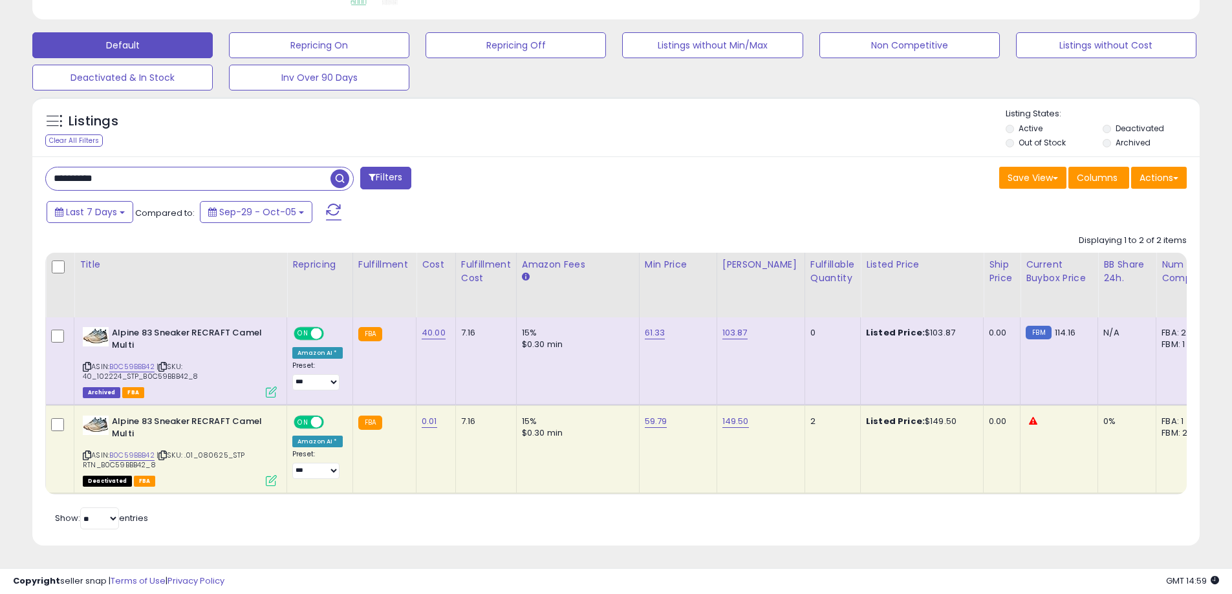 This screenshot has width=1232, height=594. I want to click on div: FBM: 1, so click(1183, 345).